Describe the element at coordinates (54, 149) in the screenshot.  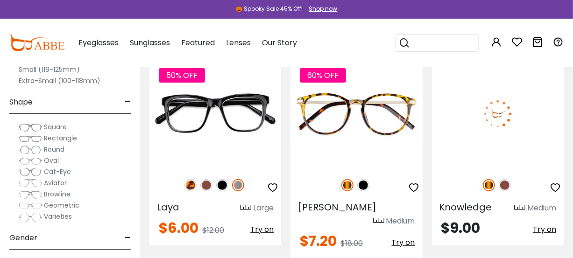
I see `span: Round` at that location.